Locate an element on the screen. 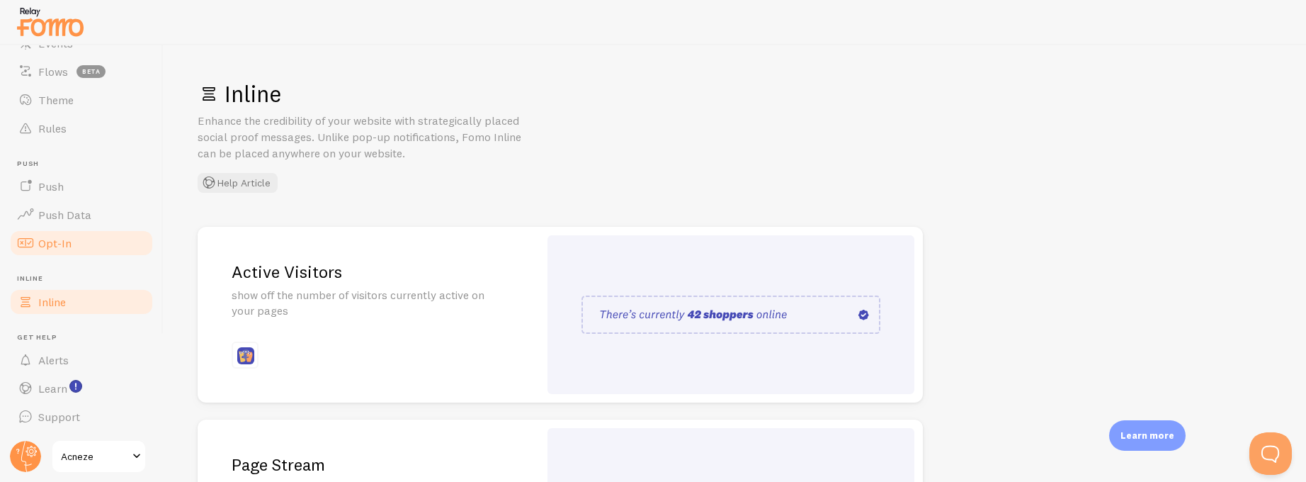 This screenshot has width=1306, height=482. img: fomo-relay-logo-orange.svg is located at coordinates (50, 21).